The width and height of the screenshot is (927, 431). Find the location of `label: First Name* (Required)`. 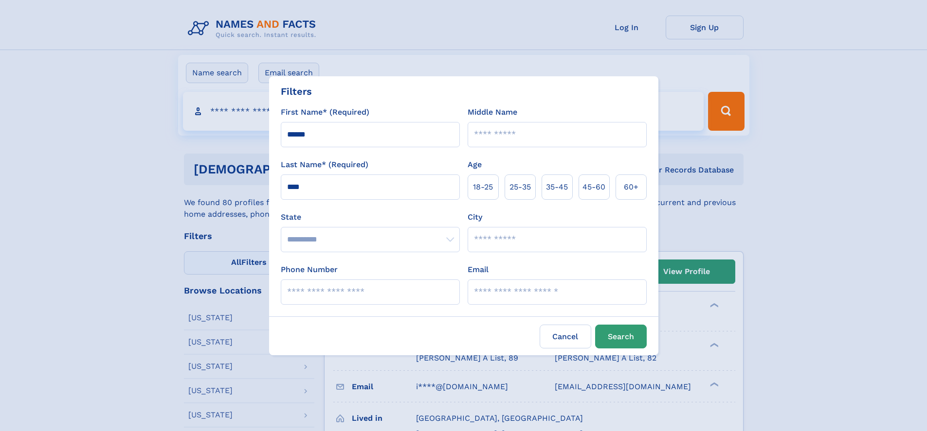

label: First Name* (Required) is located at coordinates (325, 112).